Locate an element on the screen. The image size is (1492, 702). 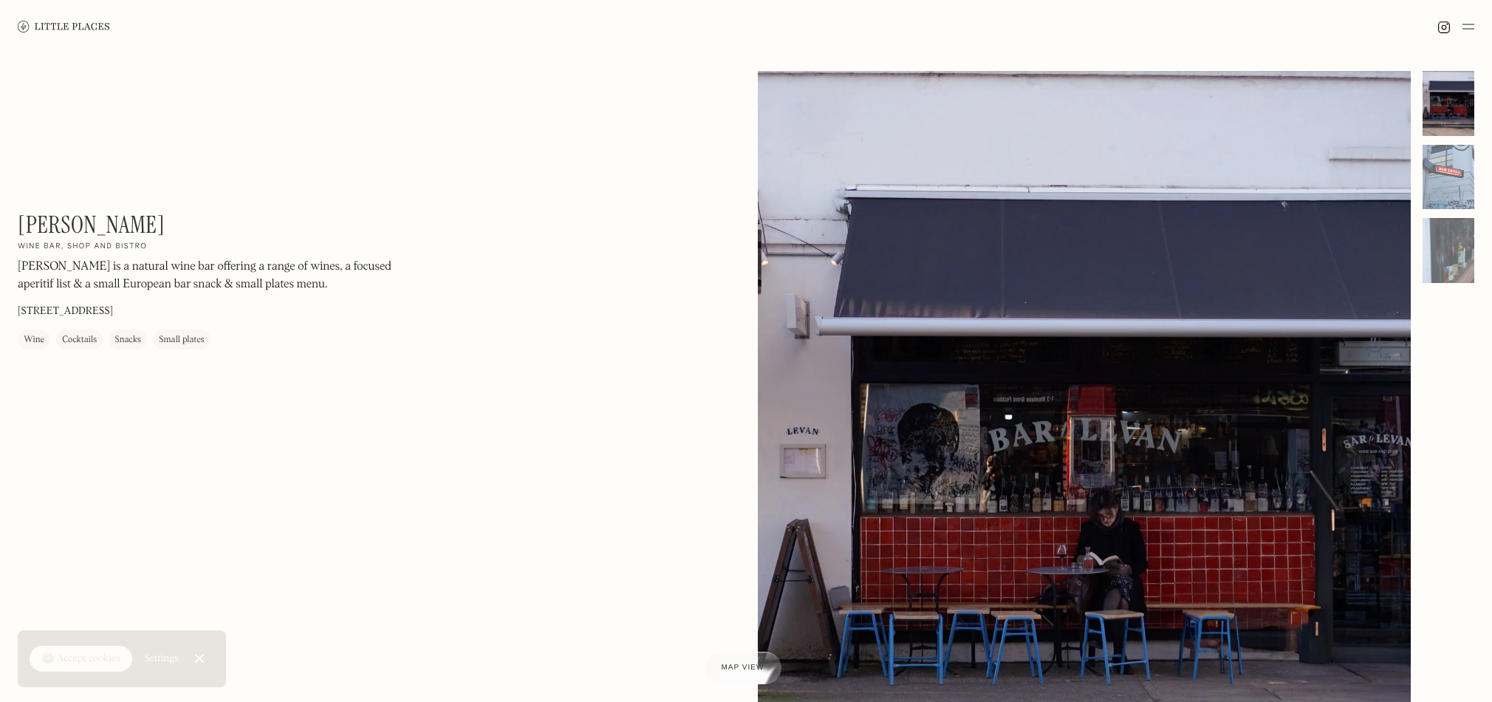
div: Close Cookie Popup is located at coordinates (199, 658).